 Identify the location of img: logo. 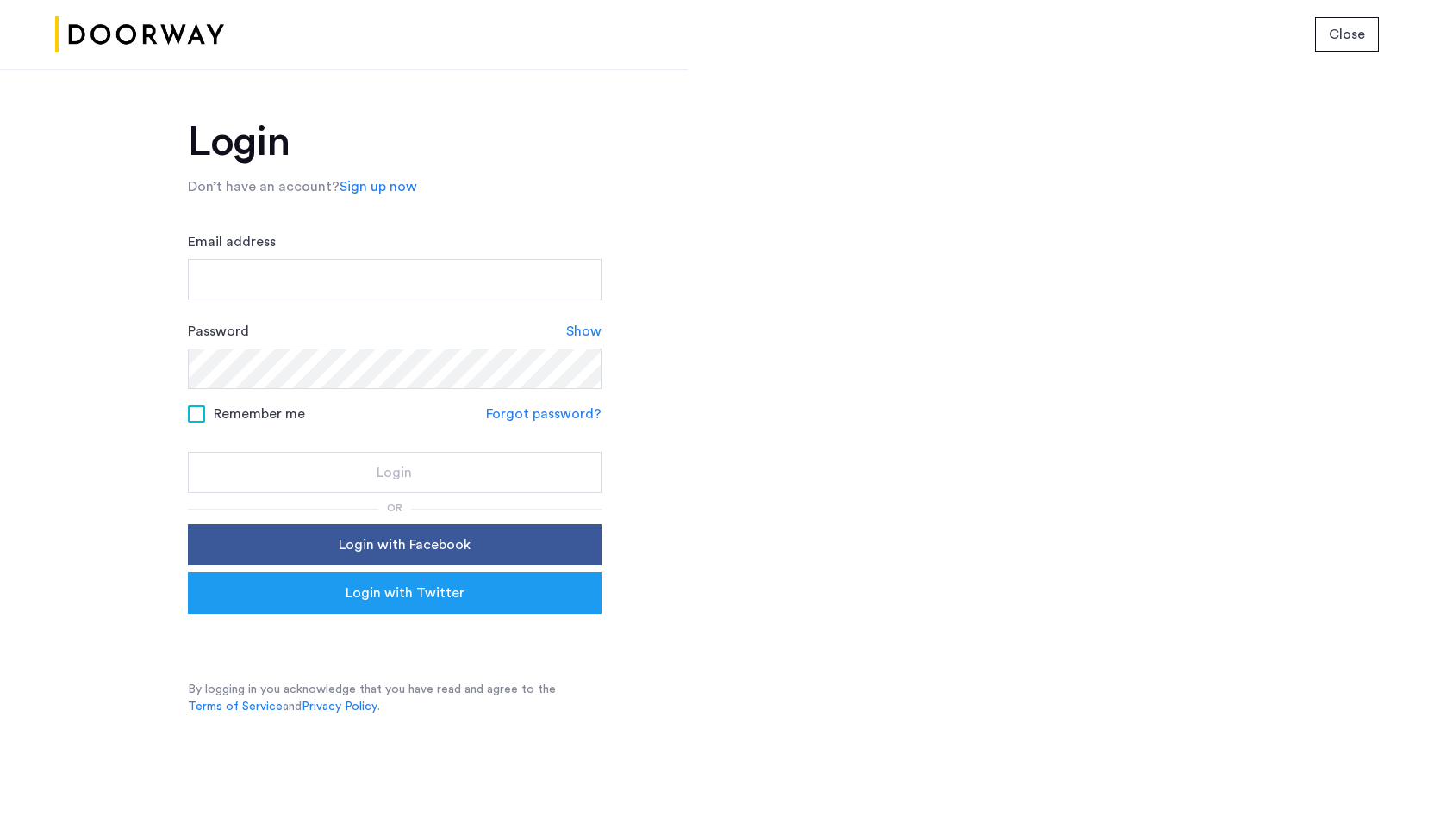
(140, 34).